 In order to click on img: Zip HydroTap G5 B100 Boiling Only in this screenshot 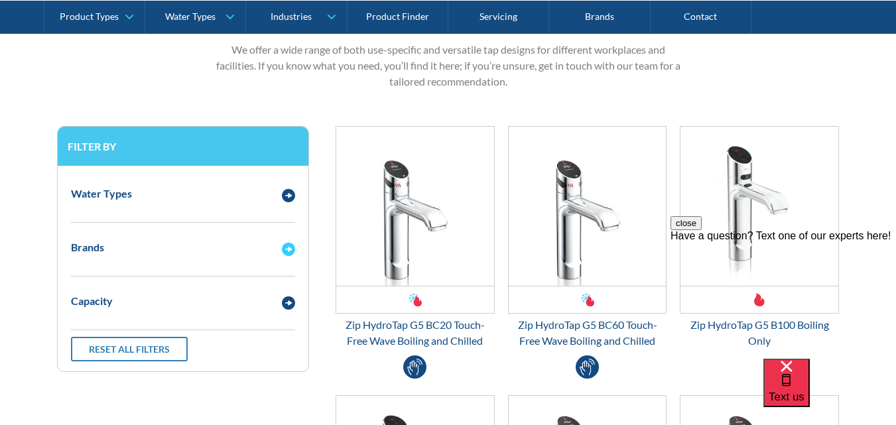, I will do `click(760, 206)`.